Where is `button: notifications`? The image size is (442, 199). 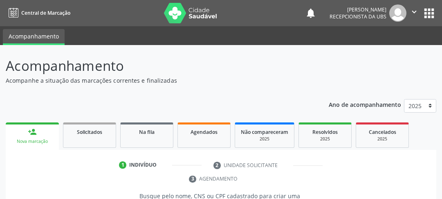
button: notifications is located at coordinates (311, 13).